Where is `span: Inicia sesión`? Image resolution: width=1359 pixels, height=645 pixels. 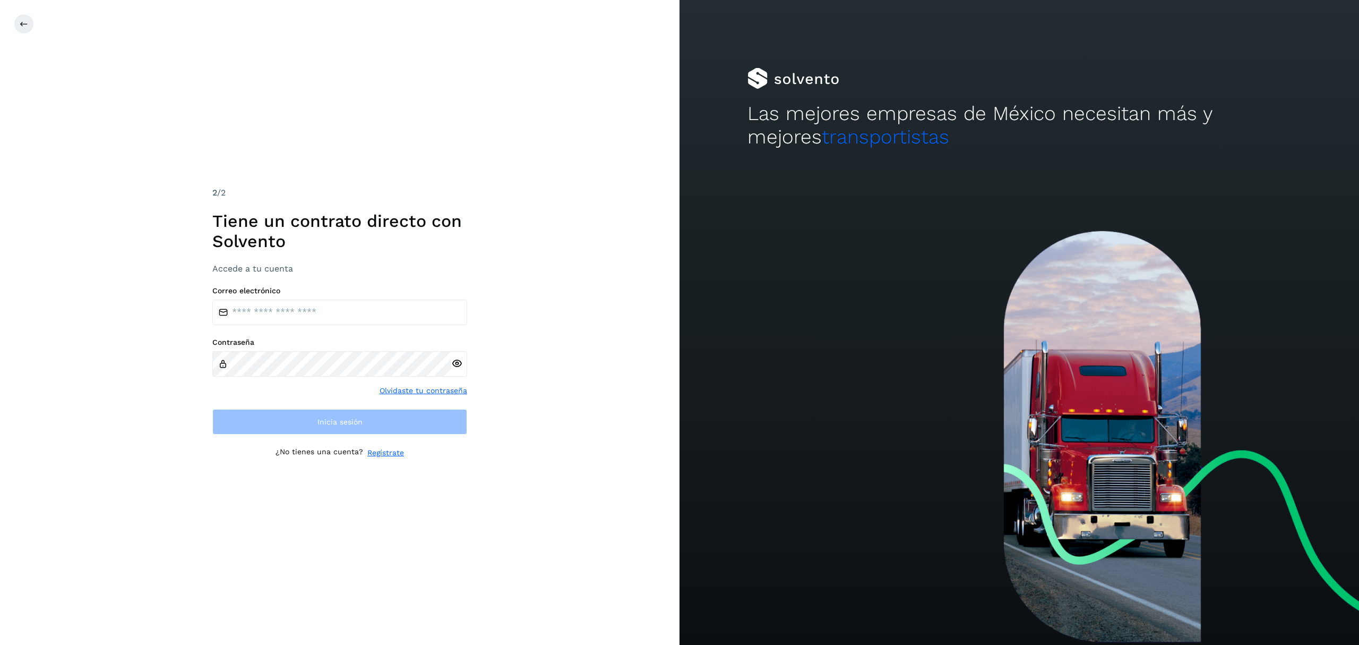 span: Inicia sesión is located at coordinates (340, 422).